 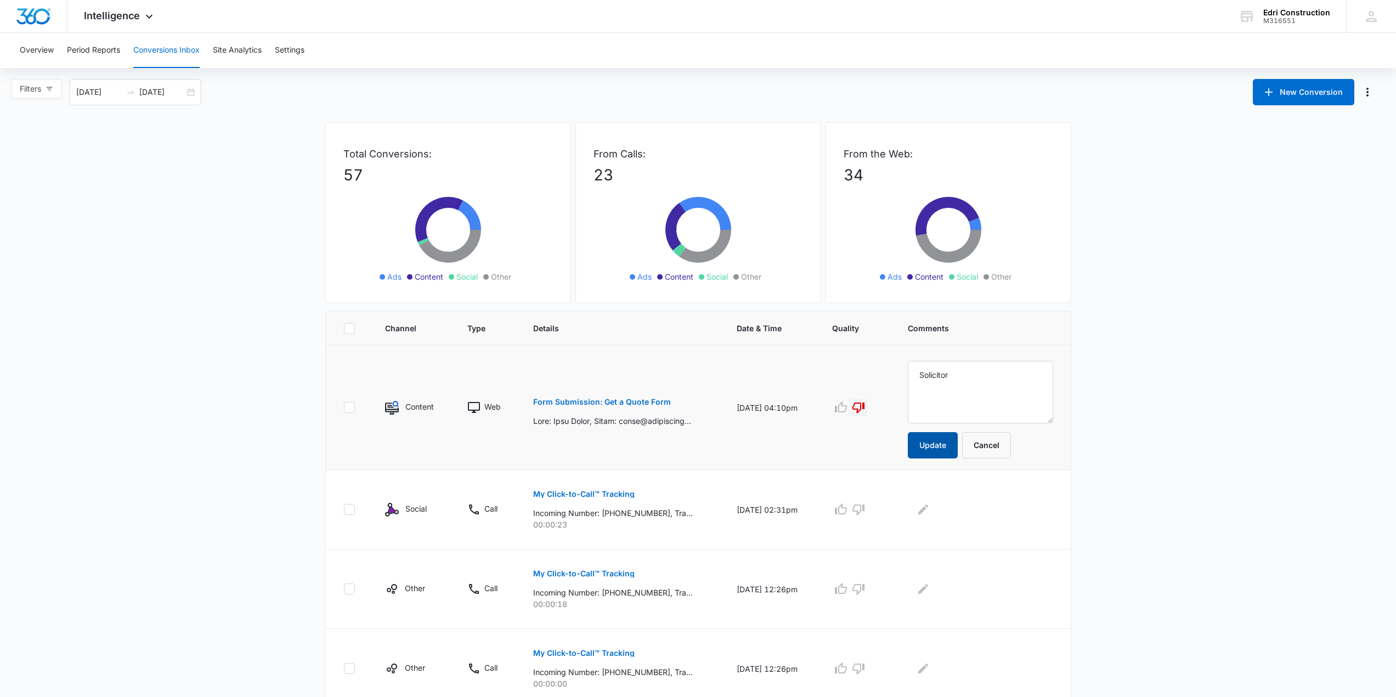 I want to click on p: Lore: Ipsu Dolor, Sitam: conse@adipiscingelitse.doe, Tempo: 3162306390, Inci Utlabor(e) Dol Mag A..., so click(x=612, y=421).